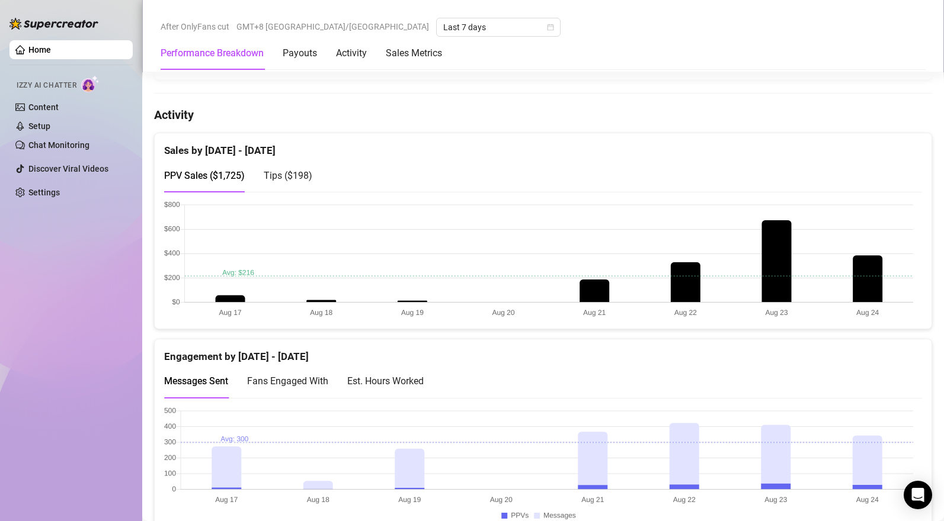  I want to click on span: PPV Sales ( $1,725 ), so click(204, 175).